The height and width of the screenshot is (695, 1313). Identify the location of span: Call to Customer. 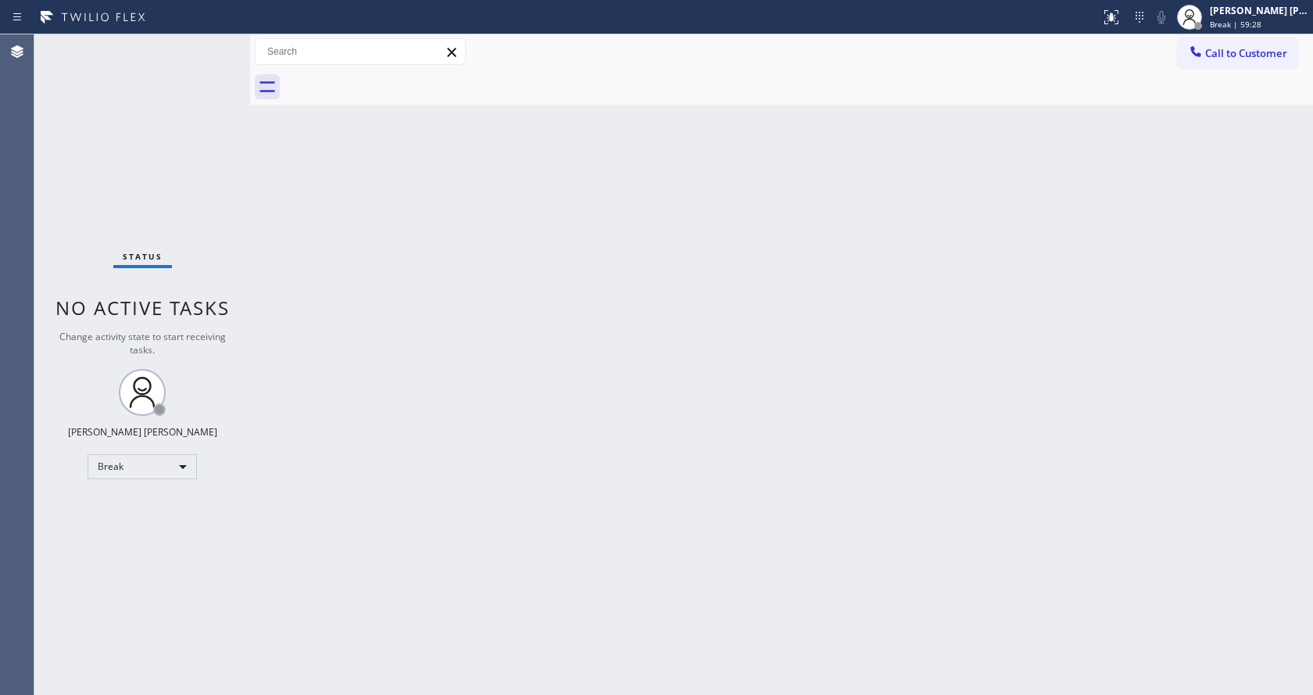
(1245, 53).